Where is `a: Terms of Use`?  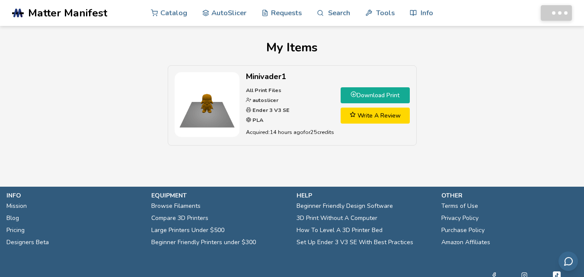 a: Terms of Use is located at coordinates (459, 206).